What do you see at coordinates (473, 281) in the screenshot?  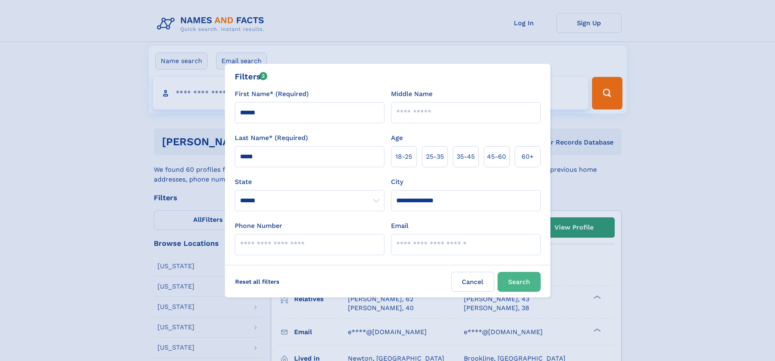 I see `label: Cancel` at bounding box center [473, 281].